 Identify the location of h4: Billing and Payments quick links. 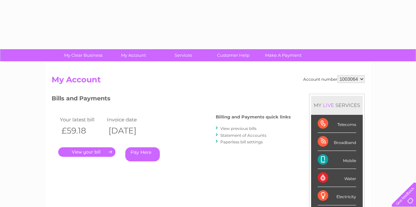
(253, 117).